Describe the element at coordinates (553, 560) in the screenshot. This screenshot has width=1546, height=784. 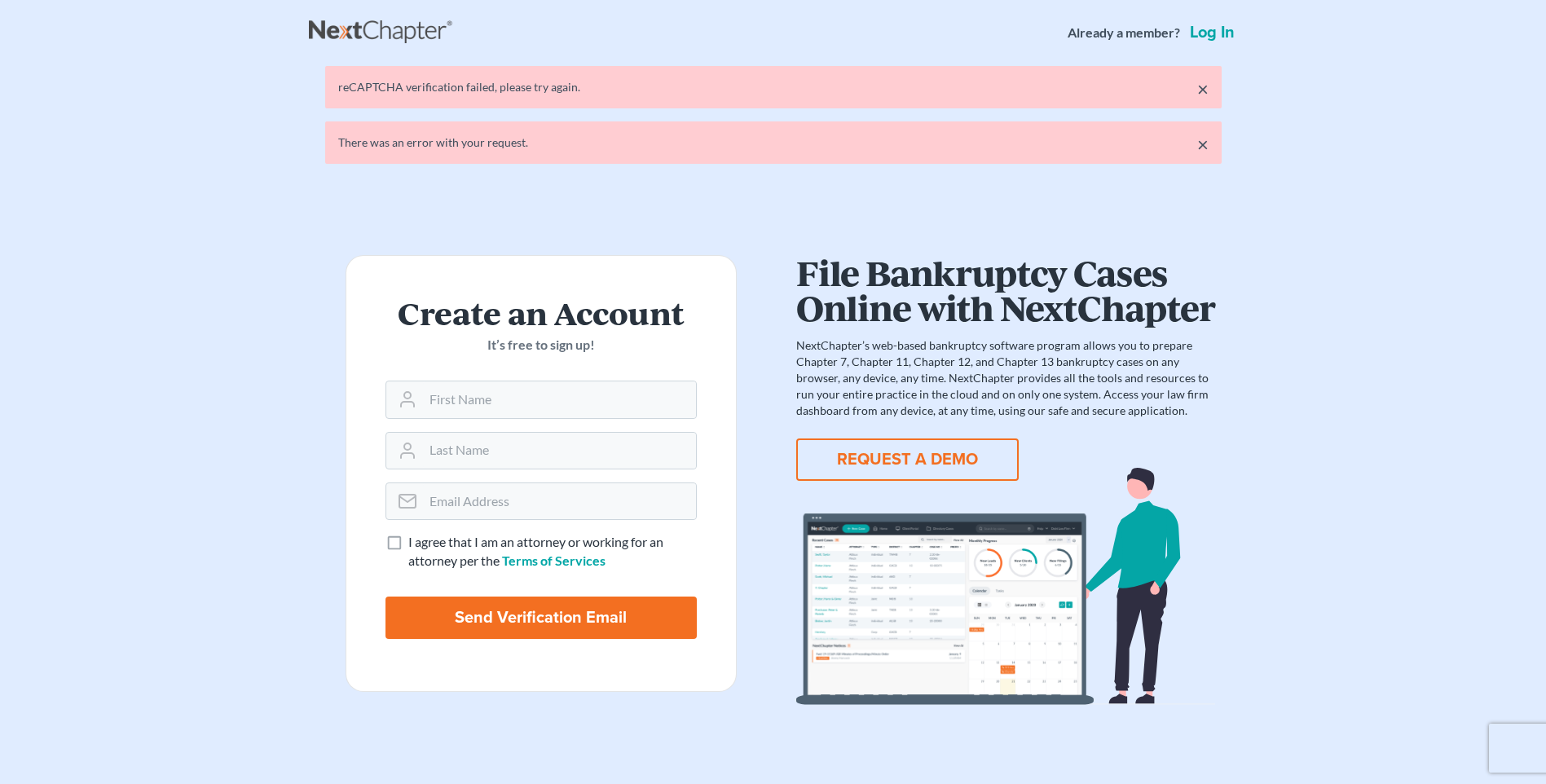
I see `a: Terms of Services` at that location.